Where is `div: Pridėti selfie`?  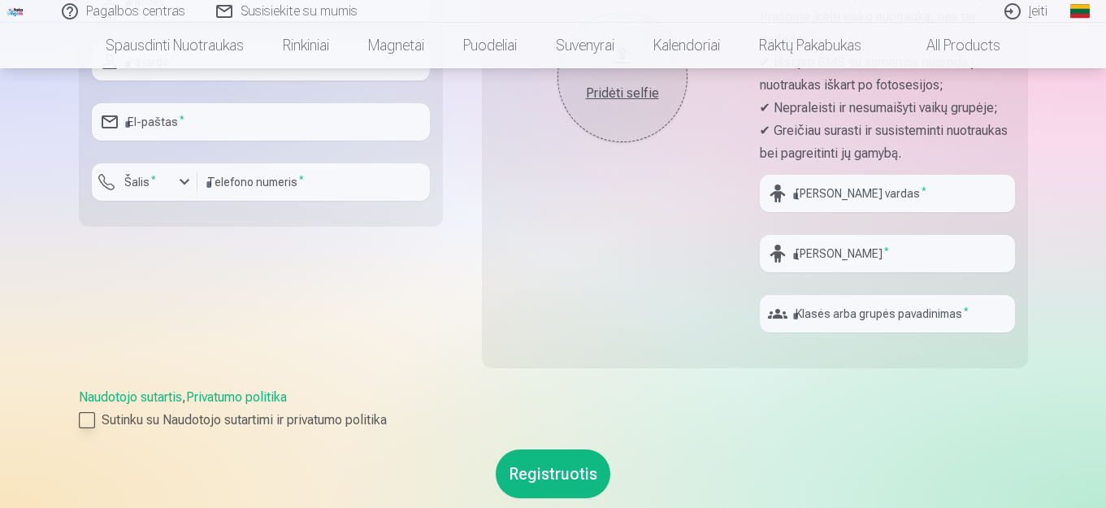
div: Pridėti selfie is located at coordinates (622, 93).